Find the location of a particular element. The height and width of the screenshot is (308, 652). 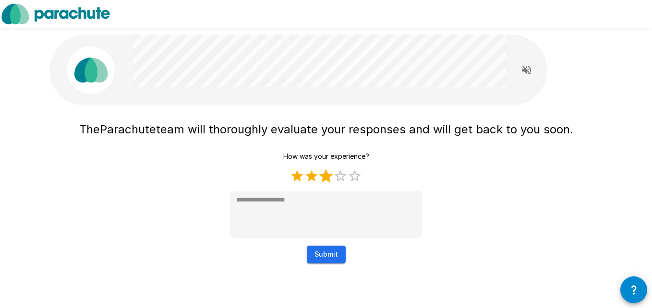

button: Read questions aloud is located at coordinates (527, 70).